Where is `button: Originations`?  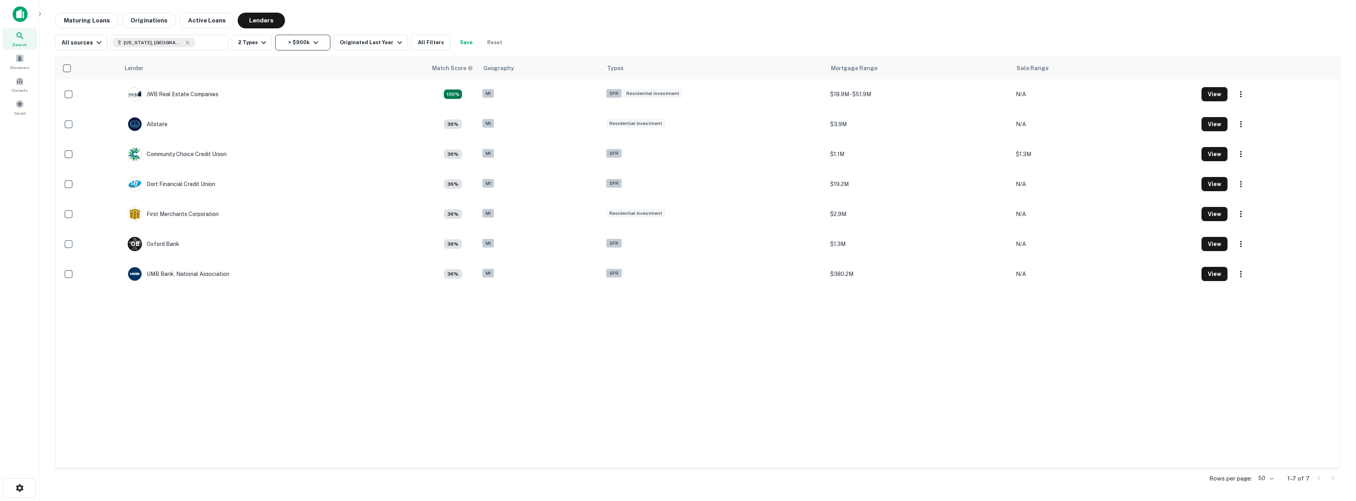 button: Originations is located at coordinates (149, 21).